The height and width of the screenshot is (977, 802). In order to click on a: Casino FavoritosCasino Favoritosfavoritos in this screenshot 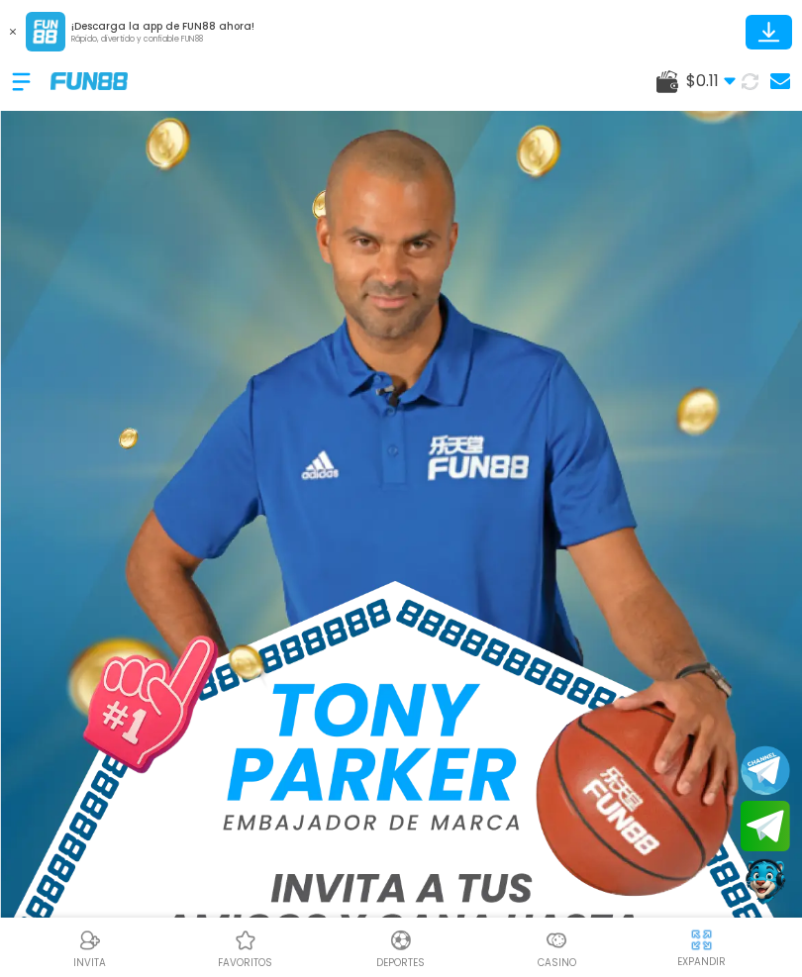, I will do `click(245, 948)`.